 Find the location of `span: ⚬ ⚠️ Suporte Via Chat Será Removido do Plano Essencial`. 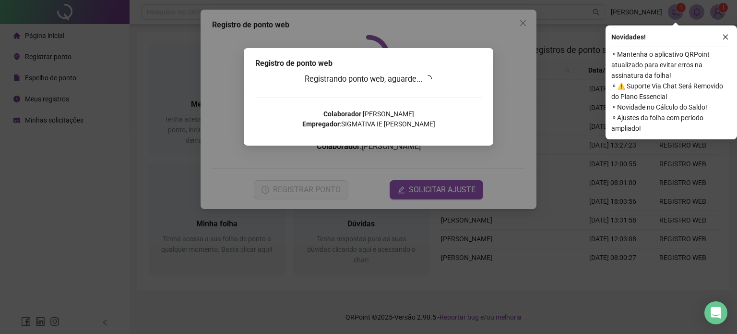

span: ⚬ ⚠️ Suporte Via Chat Será Removido do Plano Essencial is located at coordinates (671, 91).